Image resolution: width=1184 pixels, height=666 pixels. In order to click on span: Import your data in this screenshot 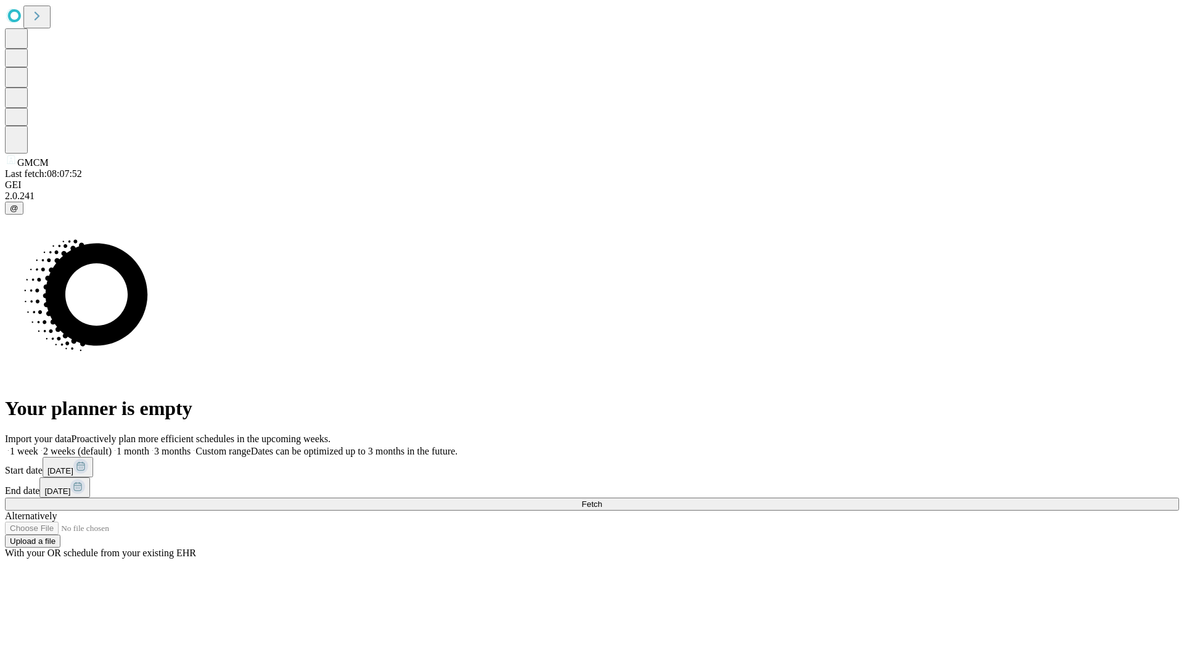, I will do `click(38, 438)`.